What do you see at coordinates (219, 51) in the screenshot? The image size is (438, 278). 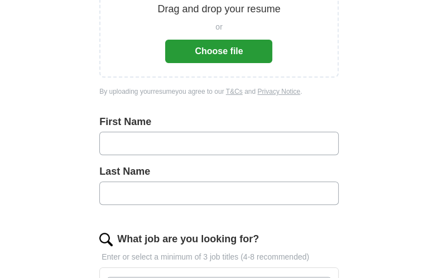 I see `button: Choose file` at bounding box center [219, 51].